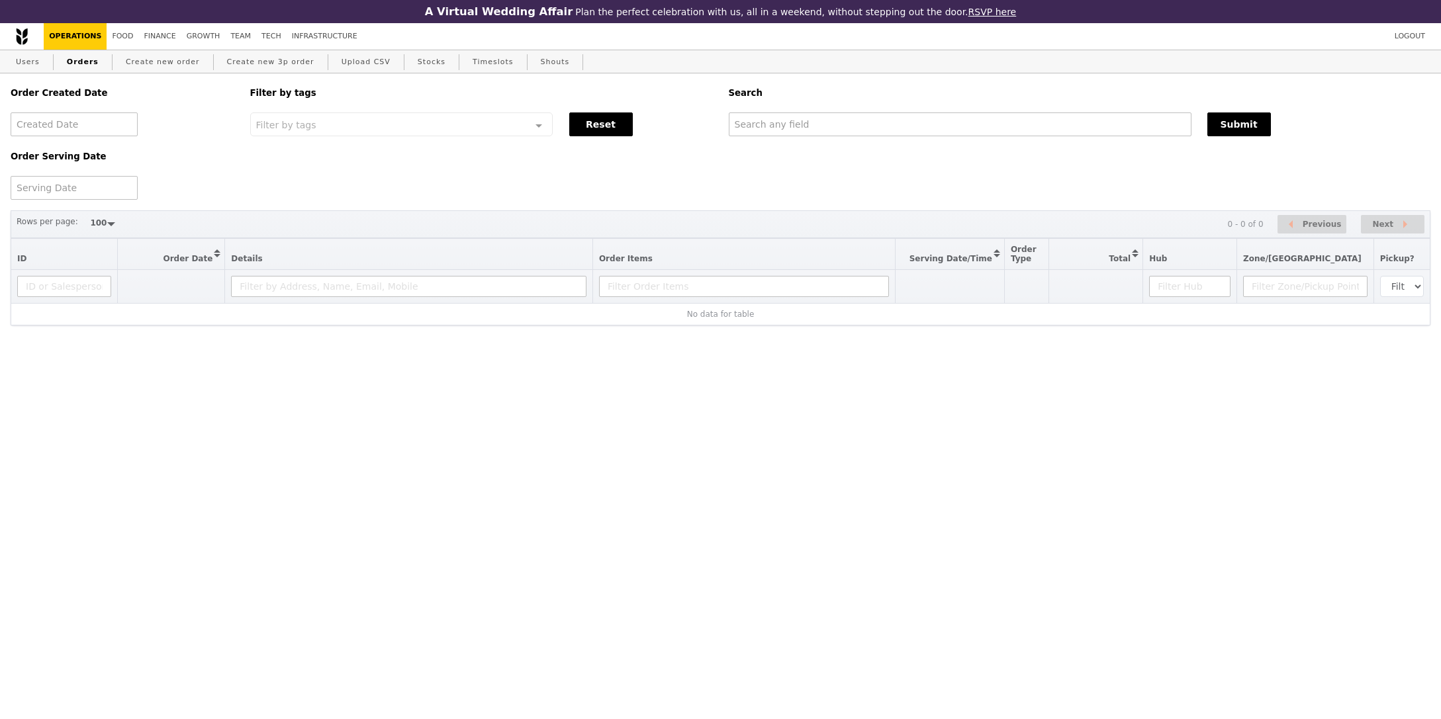  Describe the element at coordinates (1393, 224) in the screenshot. I see `button: Next` at that location.